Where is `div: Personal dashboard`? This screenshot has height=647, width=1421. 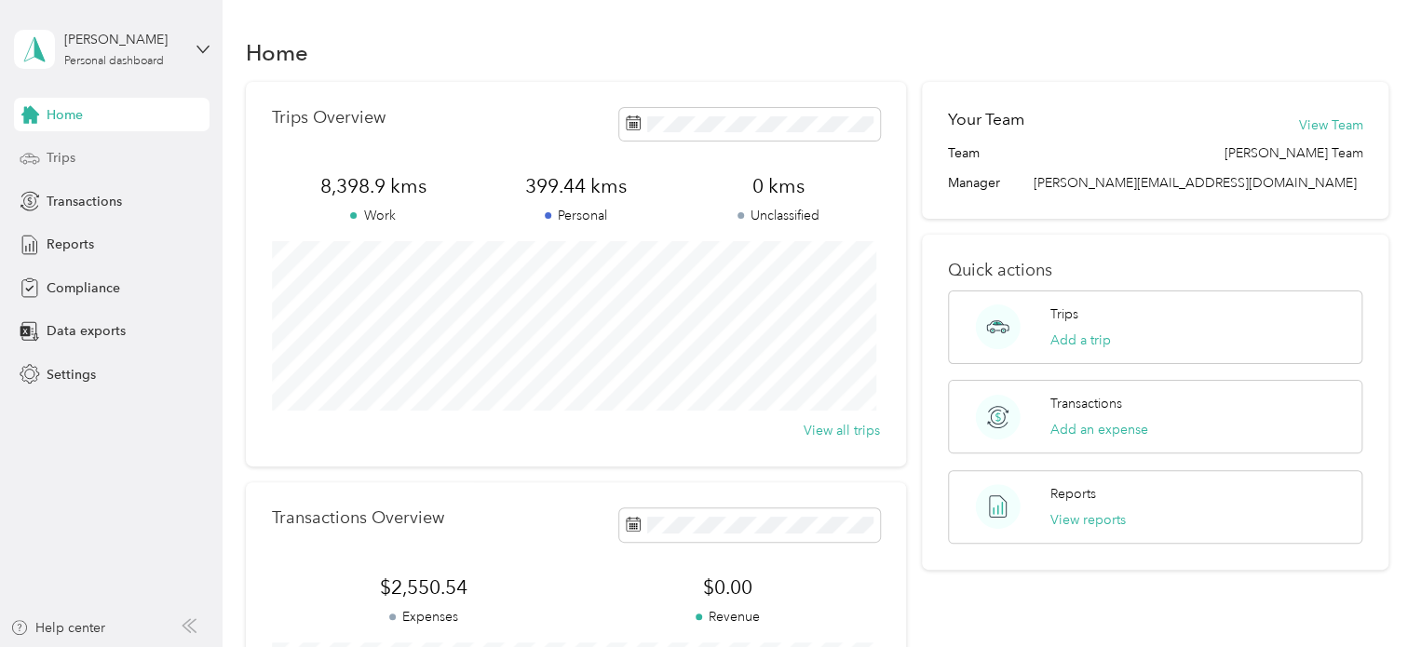
div: Personal dashboard is located at coordinates (114, 61).